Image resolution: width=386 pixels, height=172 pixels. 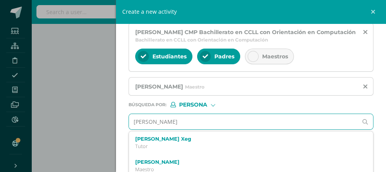 What do you see at coordinates (195, 87) in the screenshot?
I see `span: Maestro` at bounding box center [195, 87].